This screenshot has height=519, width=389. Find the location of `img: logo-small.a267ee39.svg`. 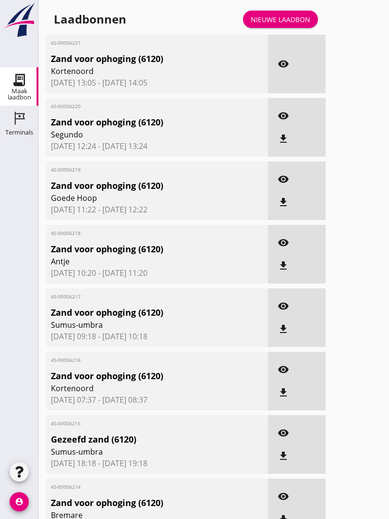

img: logo-small.a267ee39.svg is located at coordinates (19, 20).